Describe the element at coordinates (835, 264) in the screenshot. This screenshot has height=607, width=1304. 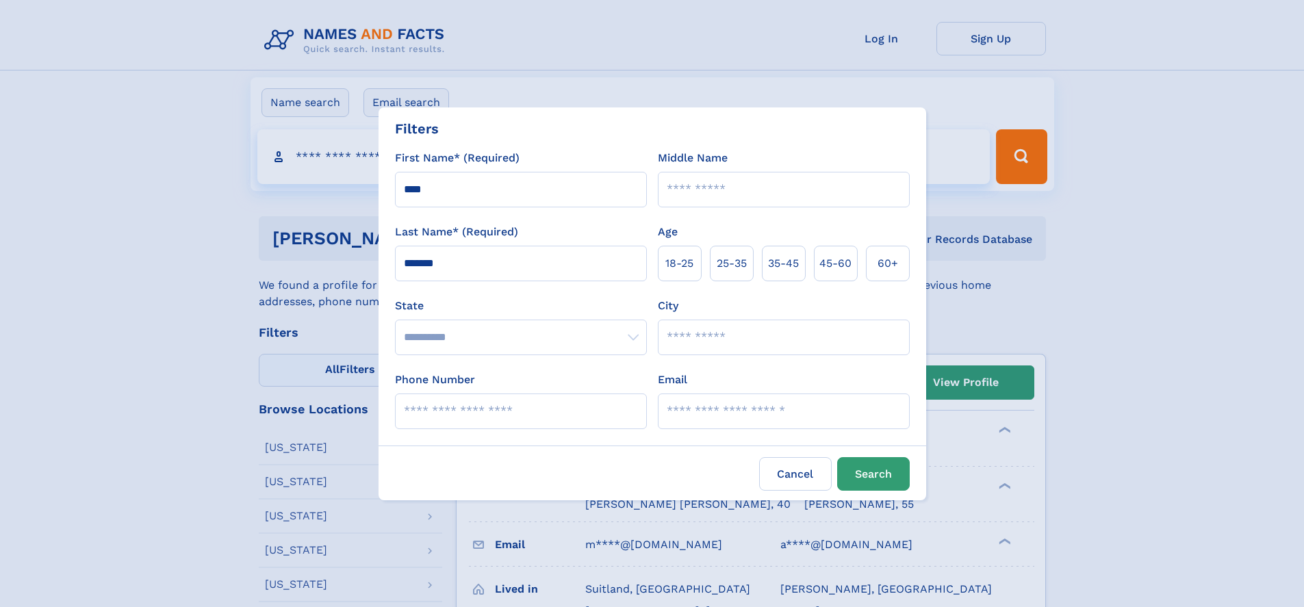
I see `span: 45‑60` at that location.